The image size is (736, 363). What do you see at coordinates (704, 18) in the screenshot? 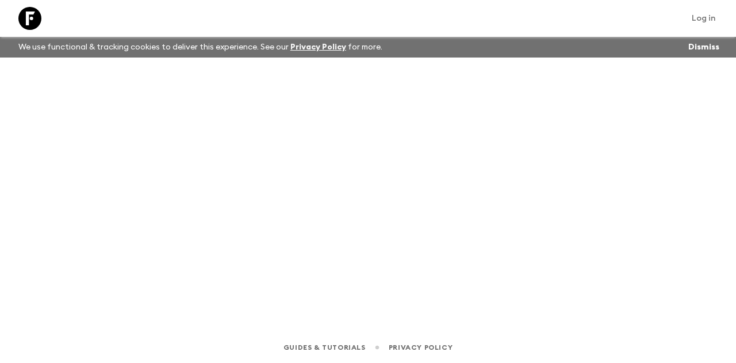
I see `a: Log in` at bounding box center [704, 18].